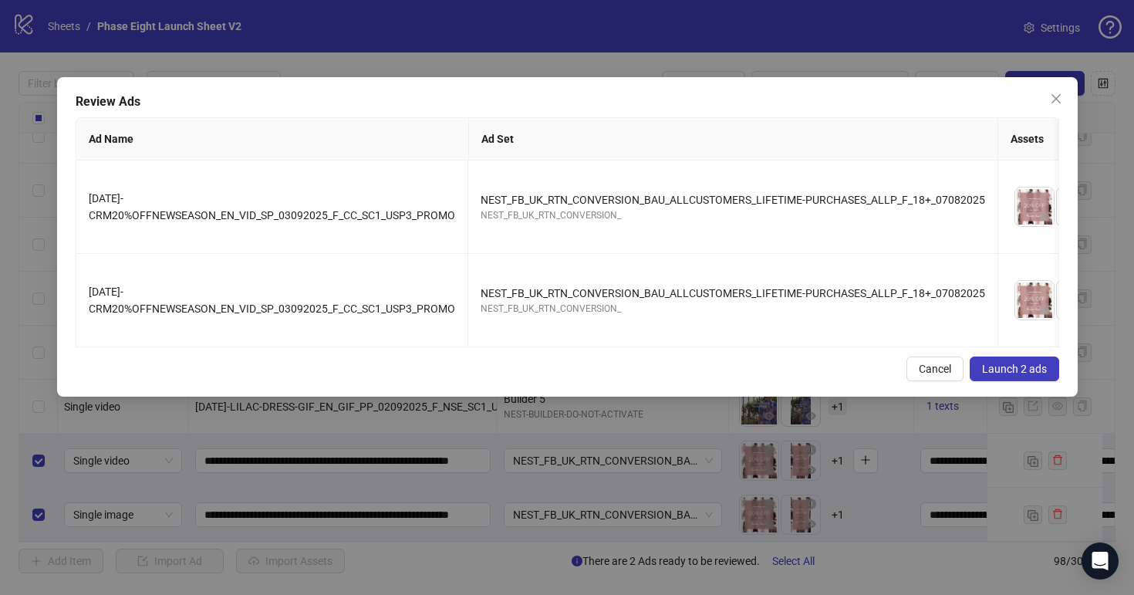  I want to click on th: Ad Name, so click(272, 139).